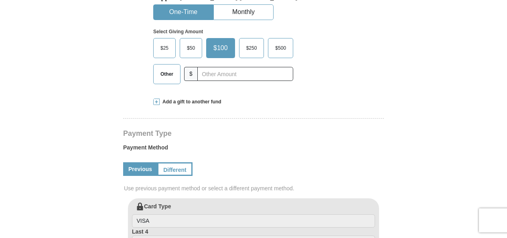  Describe the element at coordinates (245, 74) in the screenshot. I see `input: Other Amount` at that location.